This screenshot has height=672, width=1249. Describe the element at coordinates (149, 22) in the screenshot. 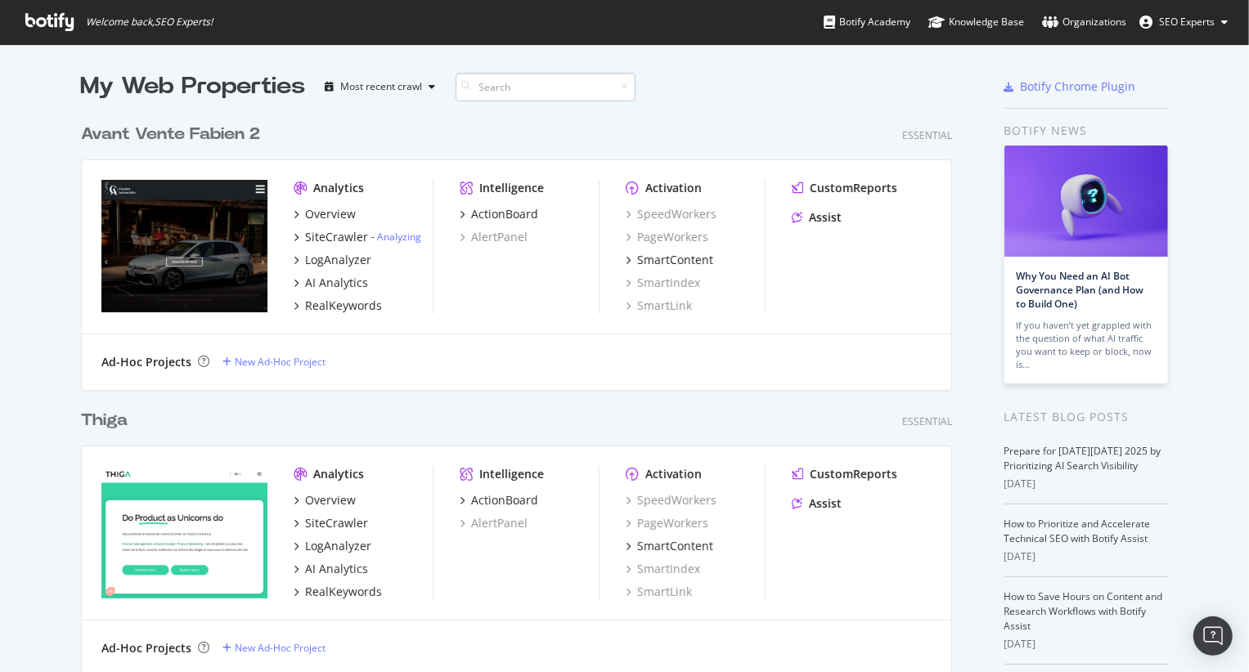

I see `span: Welcome back, SEO Experts !` at that location.